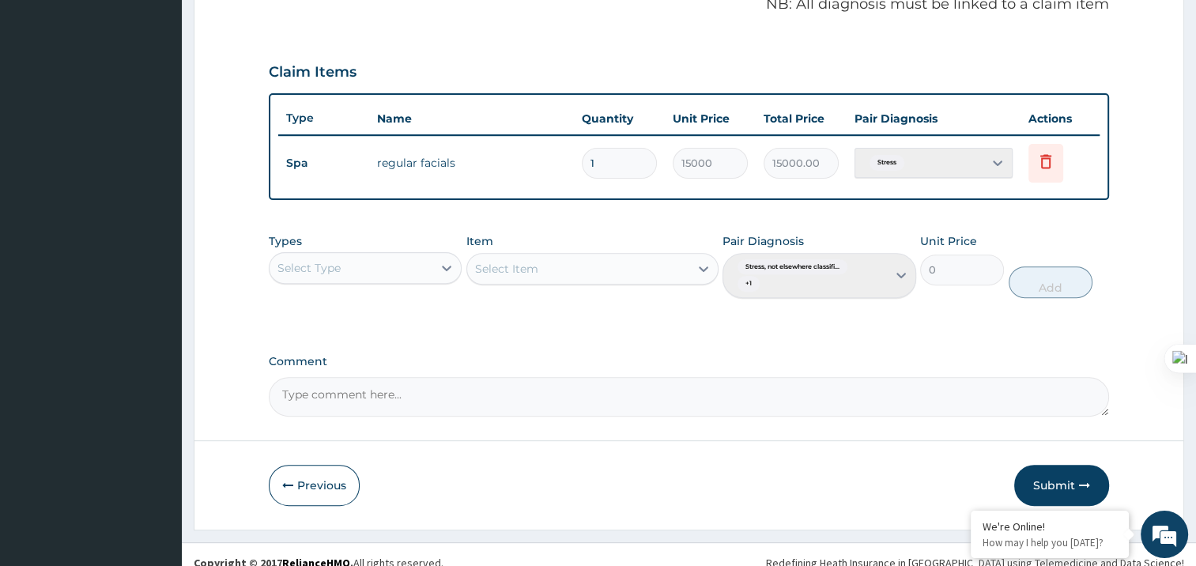 The height and width of the screenshot is (566, 1196). Describe the element at coordinates (312, 73) in the screenshot. I see `h3: Claim Items` at that location.